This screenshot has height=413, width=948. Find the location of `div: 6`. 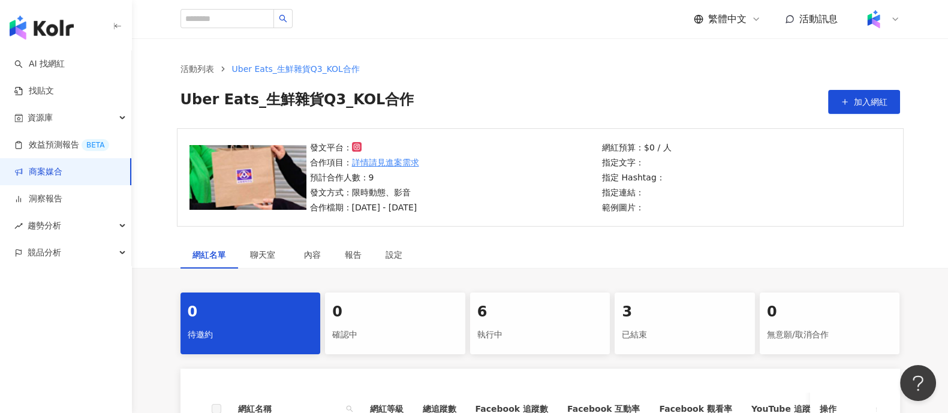

div: 6 is located at coordinates (540, 312).